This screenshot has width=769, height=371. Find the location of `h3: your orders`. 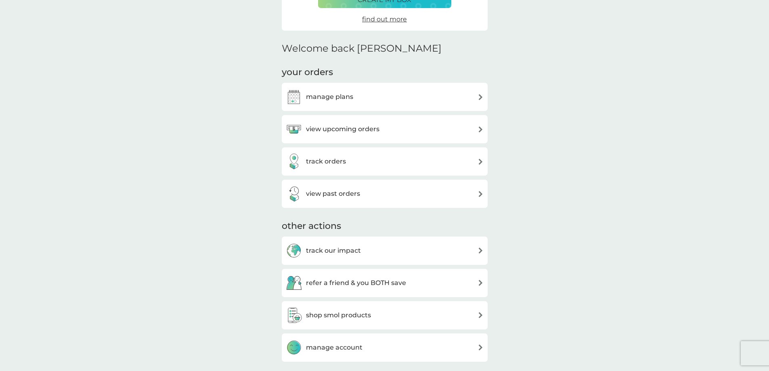

h3: your orders is located at coordinates (307, 72).